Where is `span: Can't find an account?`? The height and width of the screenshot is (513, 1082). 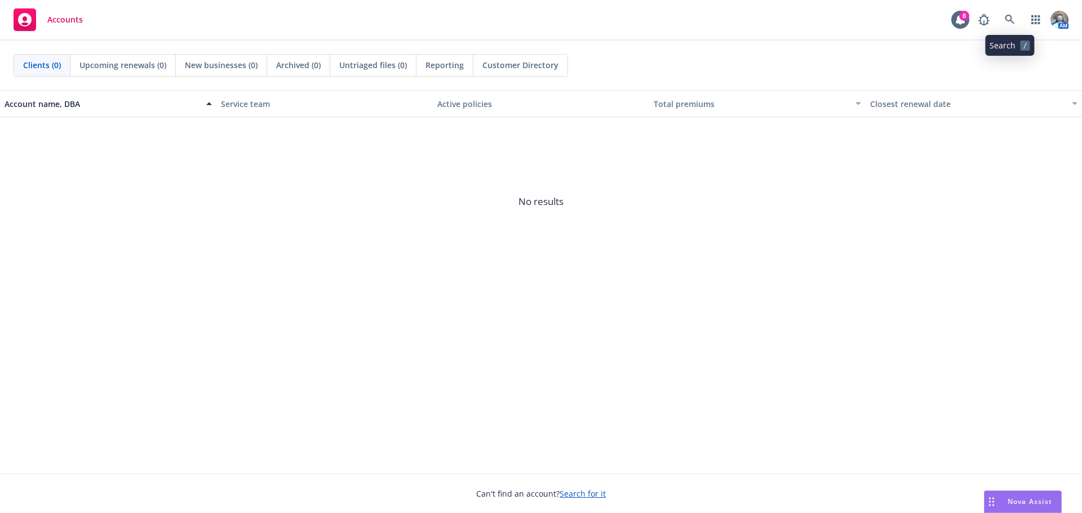 span: Can't find an account? is located at coordinates (541, 493).